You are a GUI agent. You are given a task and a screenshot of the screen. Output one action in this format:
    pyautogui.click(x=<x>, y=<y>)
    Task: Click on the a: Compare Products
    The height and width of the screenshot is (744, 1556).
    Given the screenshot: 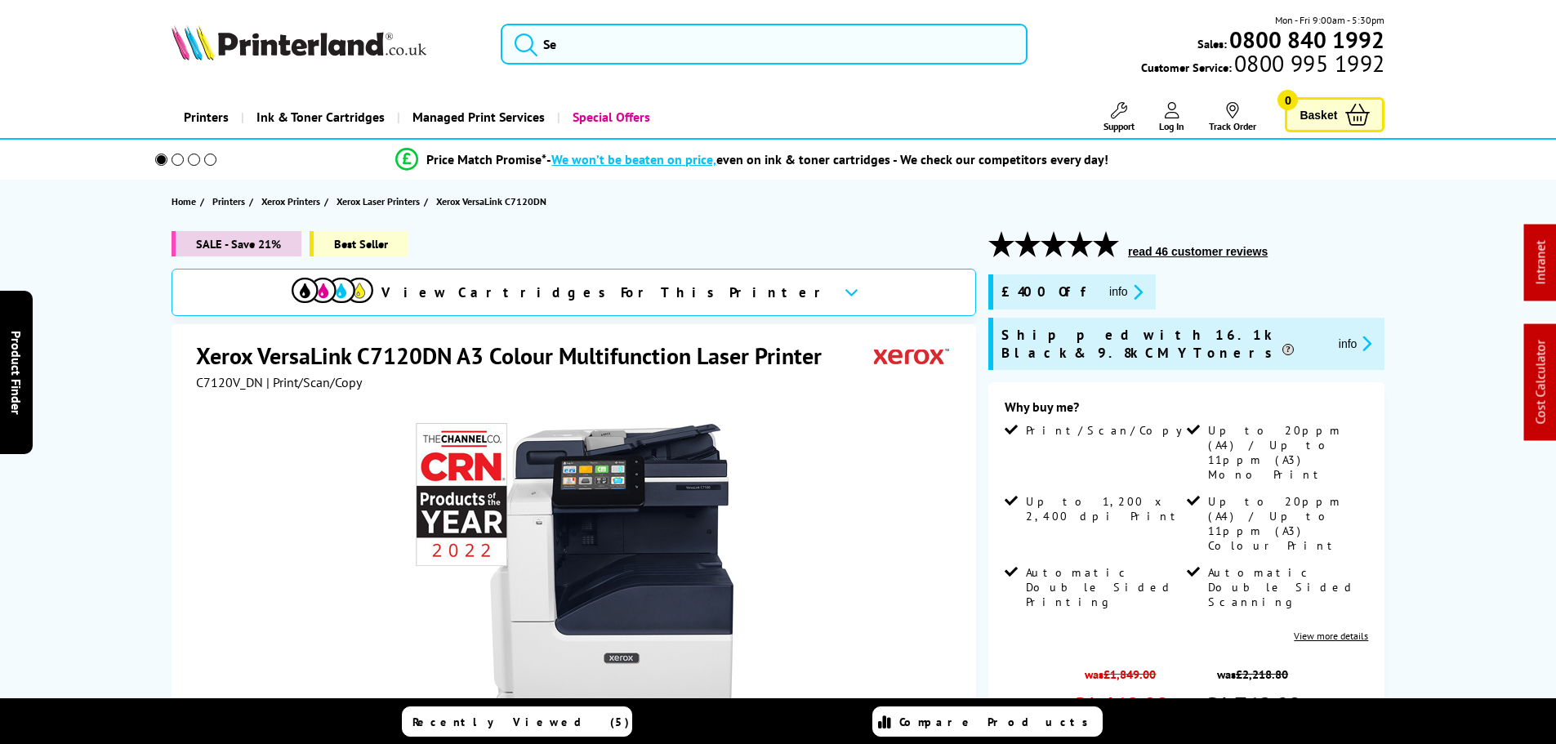 What is the action you would take?
    pyautogui.click(x=988, y=721)
    